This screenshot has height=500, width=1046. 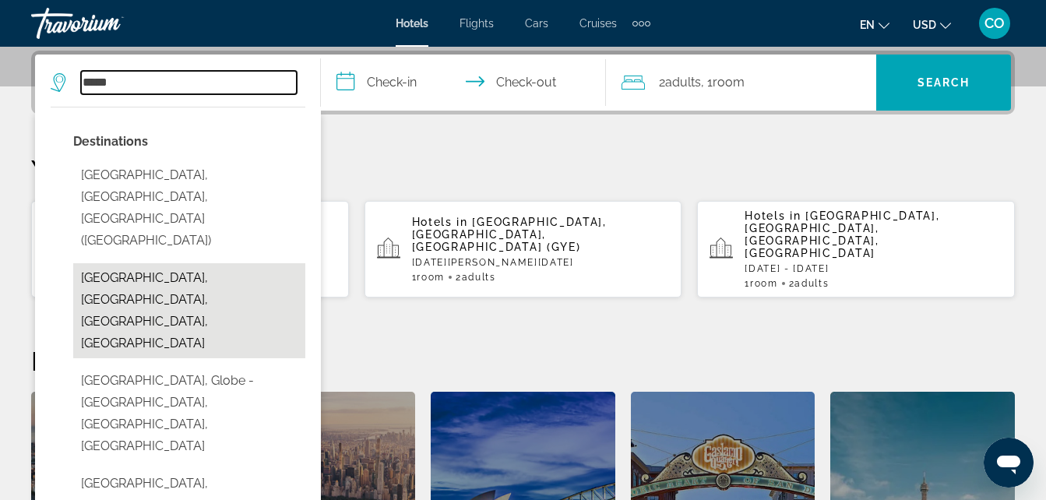 I want to click on button: Extra navigation items, so click(x=641, y=23).